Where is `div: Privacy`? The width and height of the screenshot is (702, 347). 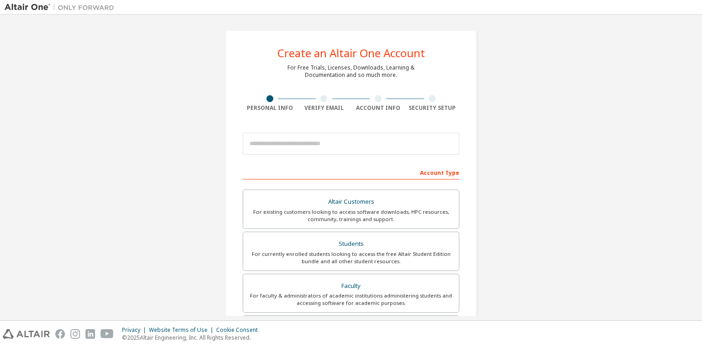 div: Privacy is located at coordinates (135, 330).